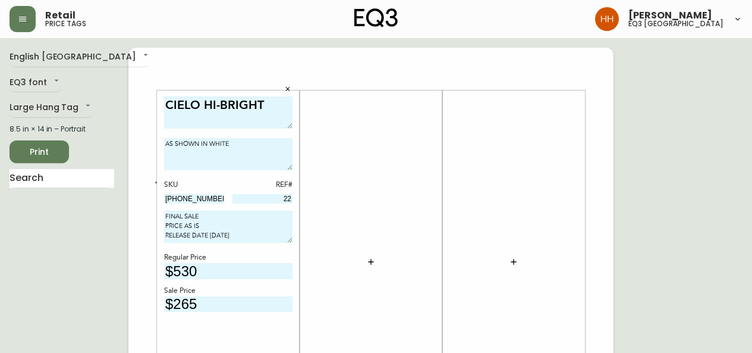  What do you see at coordinates (228, 154) in the screenshot?
I see `textarea: AS SHOWN IN WHITE` at bounding box center [228, 154].